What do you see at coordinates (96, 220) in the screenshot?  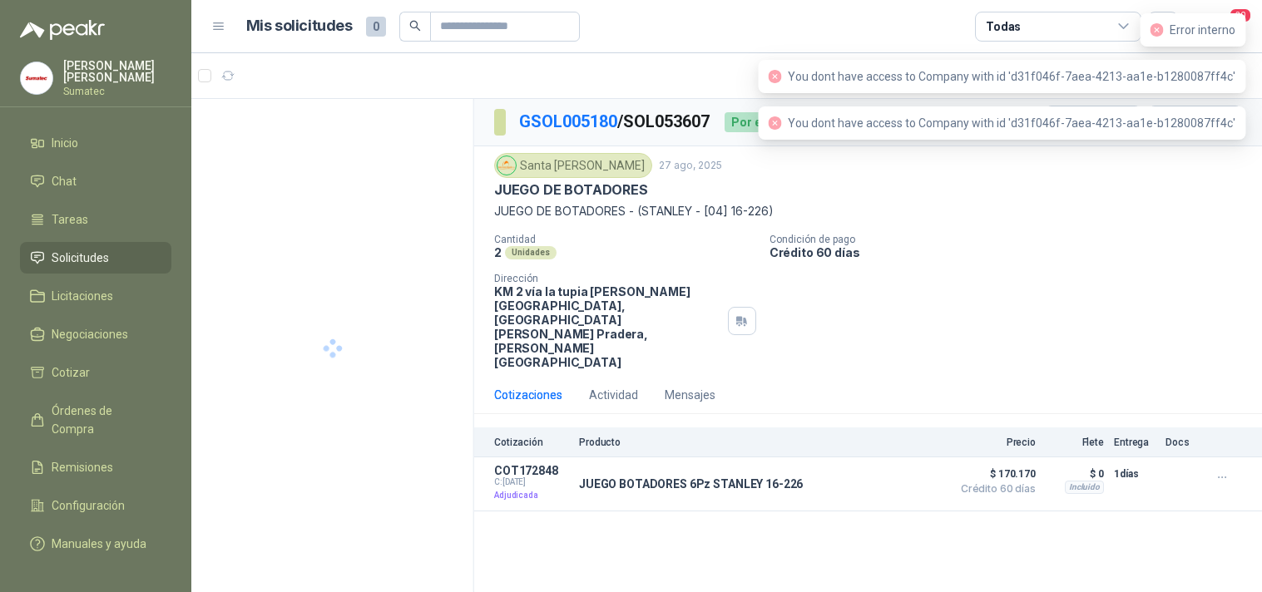 I see `a: Tareas` at bounding box center [96, 220].